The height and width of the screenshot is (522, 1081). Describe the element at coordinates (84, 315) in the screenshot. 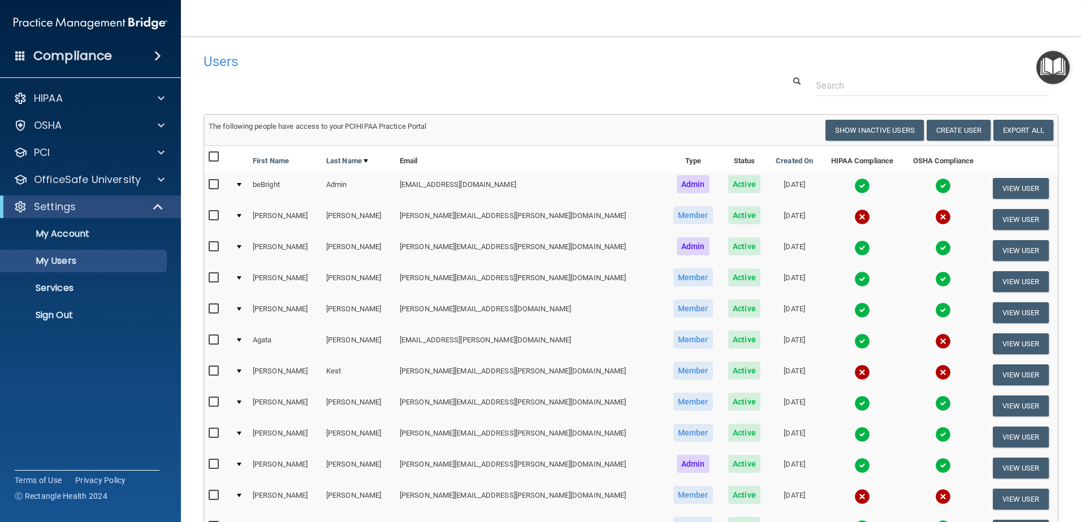

I see `p: Sign Out` at that location.